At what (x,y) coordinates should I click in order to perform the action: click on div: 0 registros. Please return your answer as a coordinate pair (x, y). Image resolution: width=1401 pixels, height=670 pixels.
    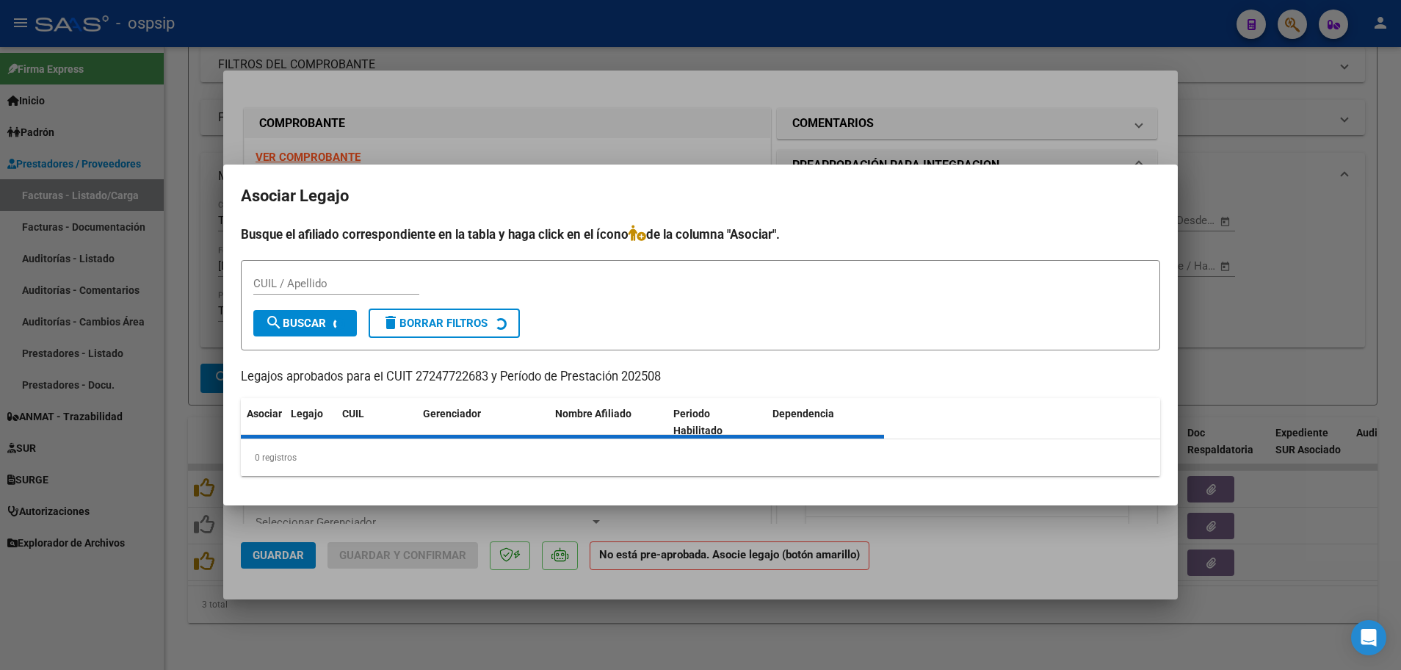
    Looking at the image, I should click on (701, 458).